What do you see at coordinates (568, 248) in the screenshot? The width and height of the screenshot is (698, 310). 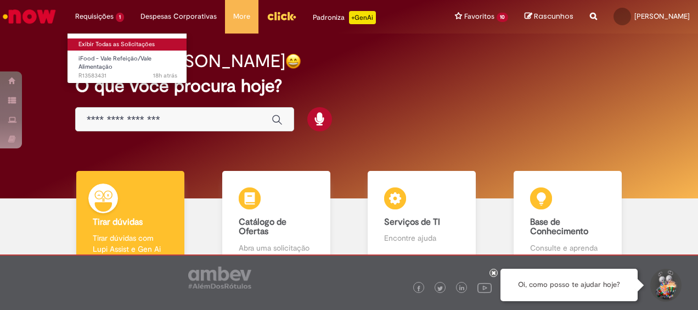 I see `p: Consulte e aprenda` at bounding box center [568, 248].